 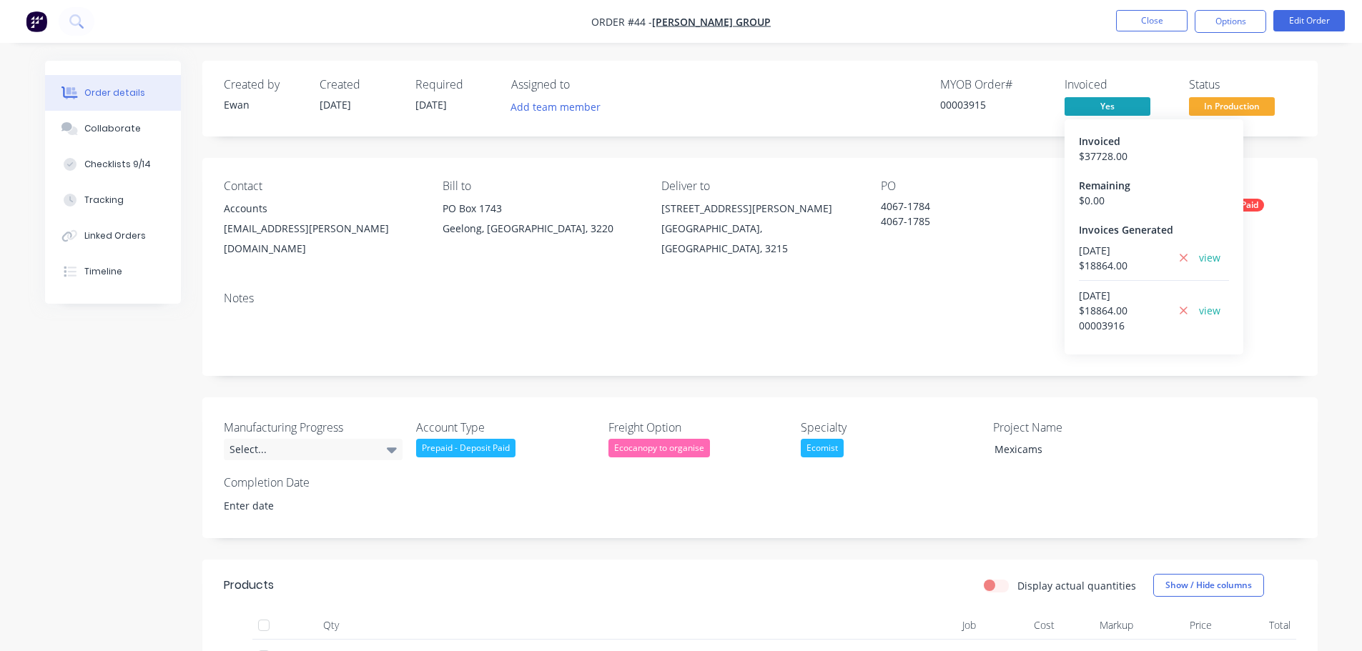 What do you see at coordinates (115, 236) in the screenshot?
I see `div: Linked Orders` at bounding box center [115, 236].